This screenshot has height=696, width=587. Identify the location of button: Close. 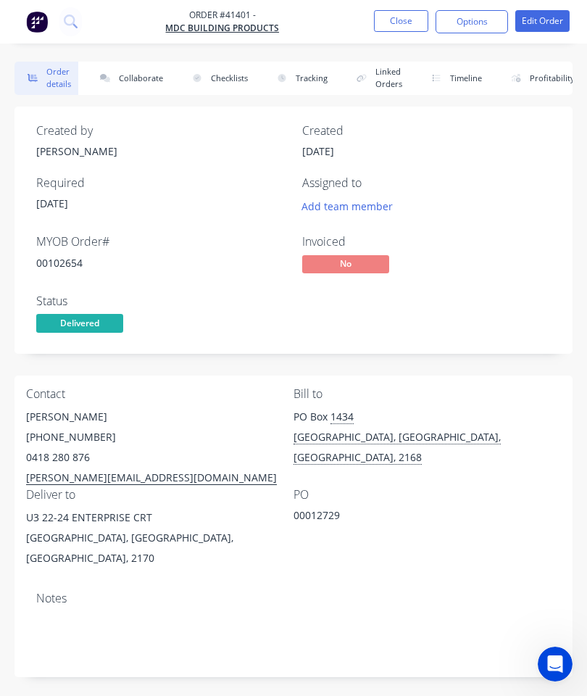
(401, 21).